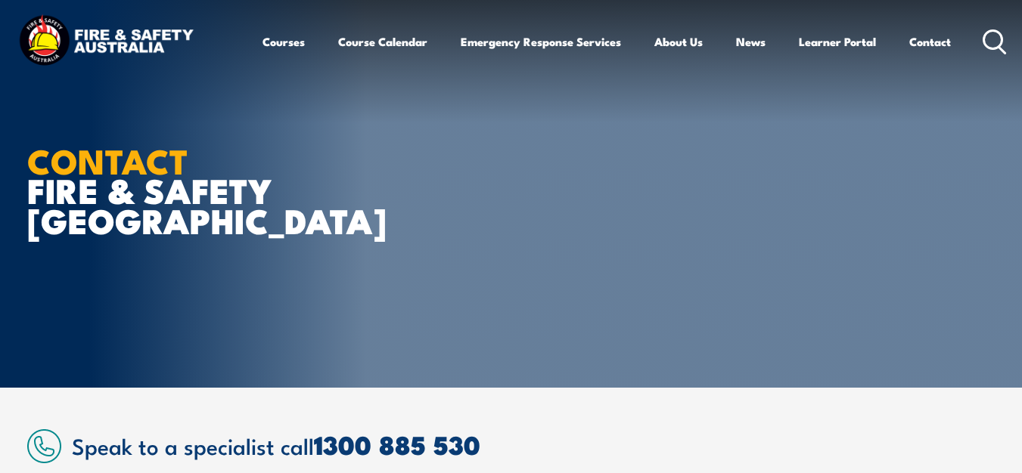  What do you see at coordinates (837, 42) in the screenshot?
I see `a: Learner Portal` at bounding box center [837, 42].